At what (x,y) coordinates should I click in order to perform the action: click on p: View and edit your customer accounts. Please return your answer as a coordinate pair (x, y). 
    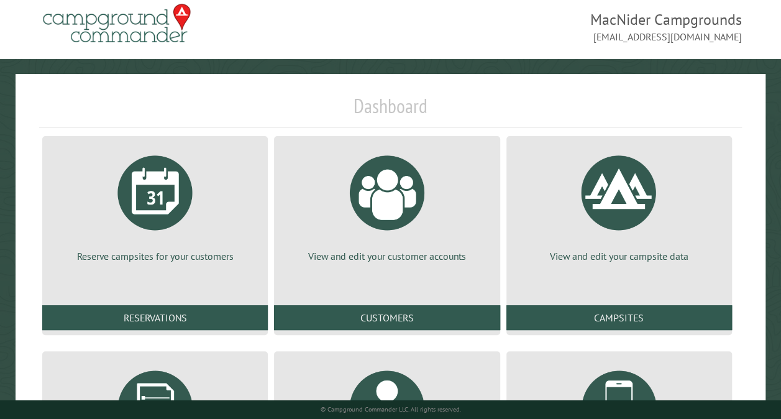
    Looking at the image, I should click on (386, 256).